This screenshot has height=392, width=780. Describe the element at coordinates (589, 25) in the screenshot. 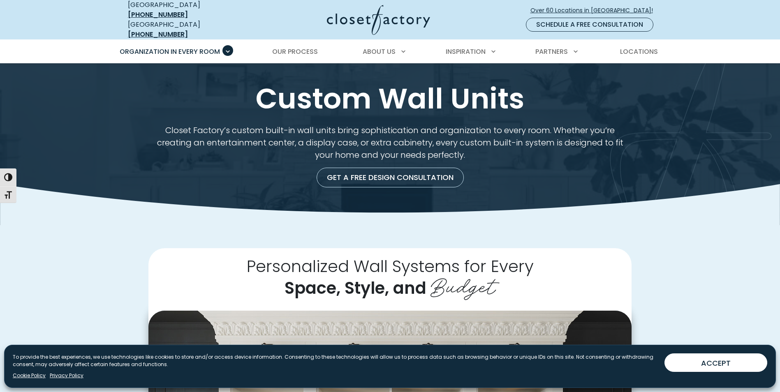

I see `a: Schedule a Free Consultation` at that location.